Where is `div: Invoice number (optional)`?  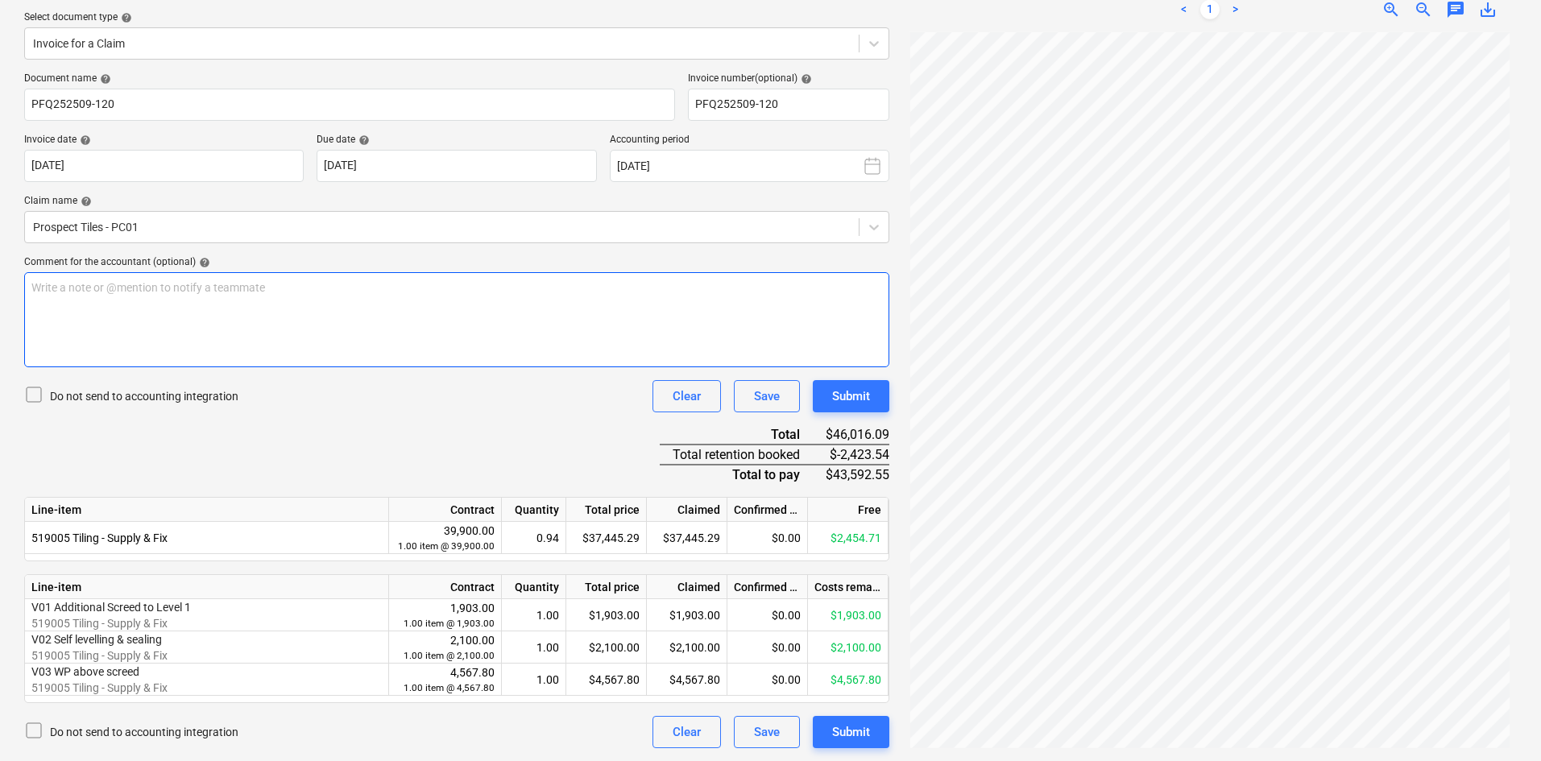
div: Invoice number (optional) is located at coordinates (789, 79).